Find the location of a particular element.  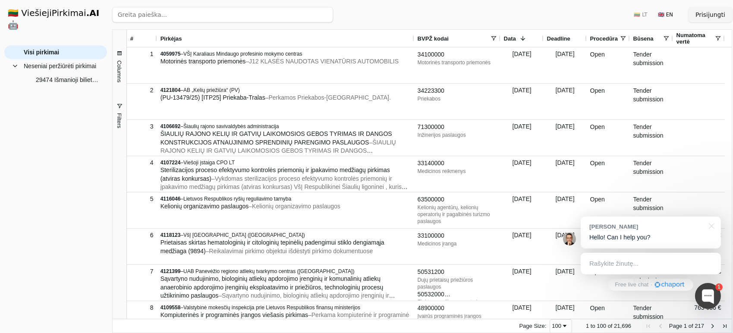

div: 2 is located at coordinates (142, 90).